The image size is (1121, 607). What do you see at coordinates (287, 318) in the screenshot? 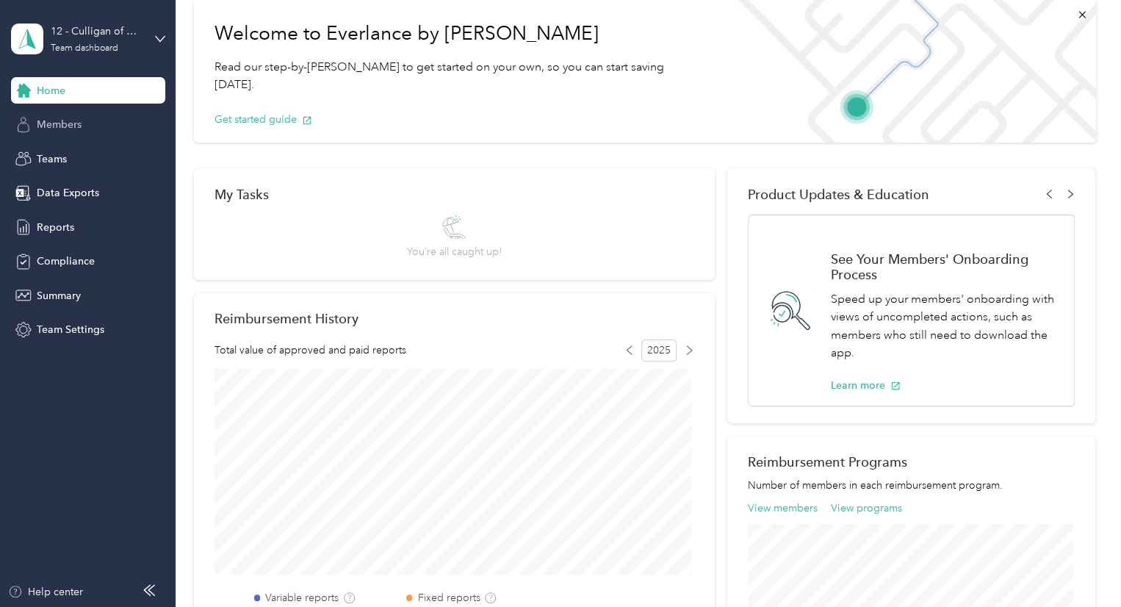
I see `h2: Reimbursement History` at bounding box center [287, 318].